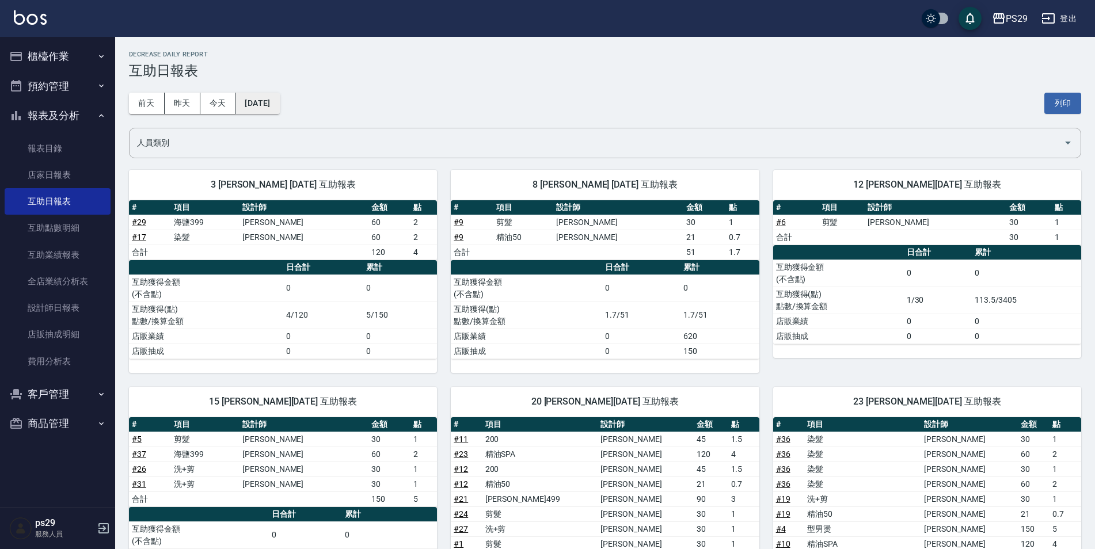 Image resolution: width=1095 pixels, height=549 pixels. I want to click on button: 櫃檯作業, so click(58, 56).